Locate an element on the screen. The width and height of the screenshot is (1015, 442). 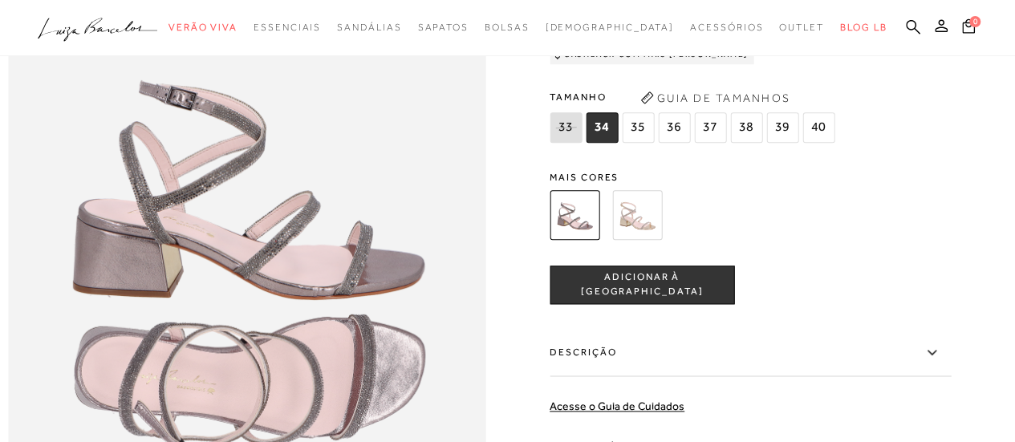
span: Mais cores is located at coordinates (750, 177).